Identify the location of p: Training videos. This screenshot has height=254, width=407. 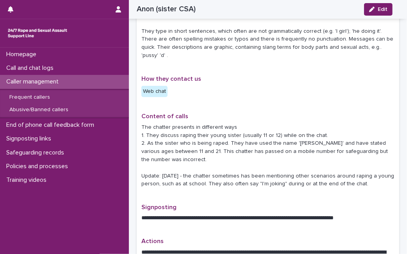
(28, 180).